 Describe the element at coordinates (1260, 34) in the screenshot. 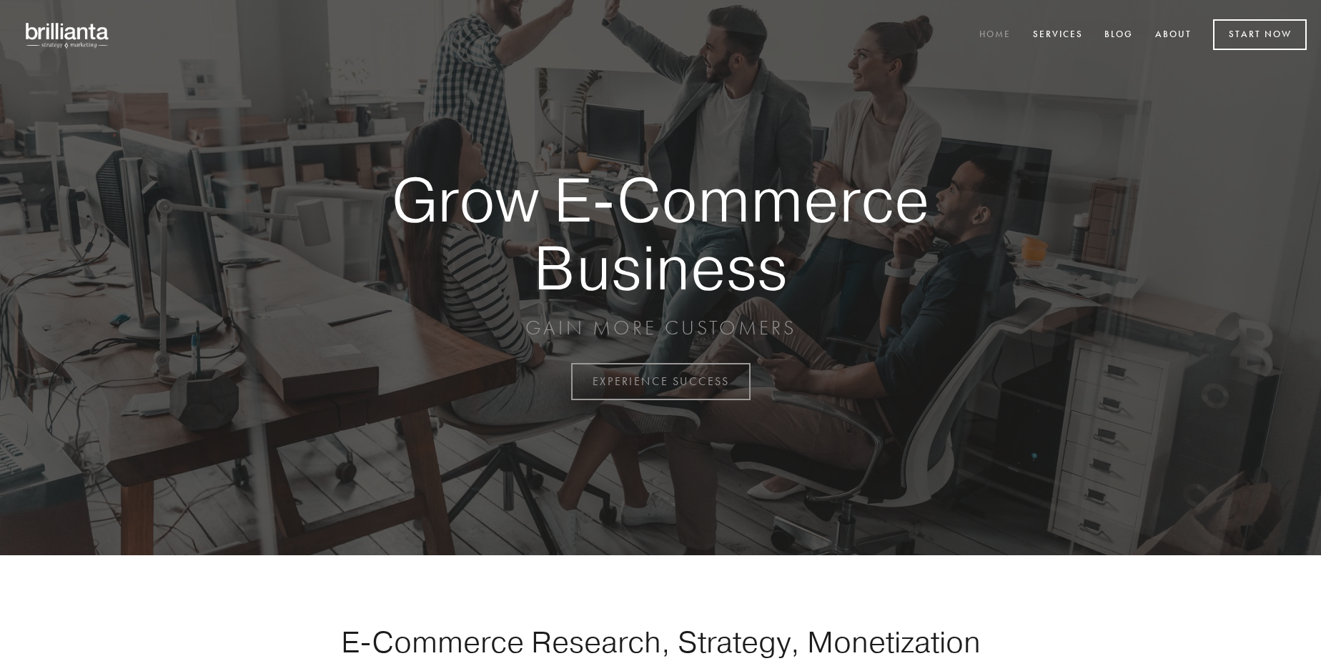

I see `a: Start Now` at that location.